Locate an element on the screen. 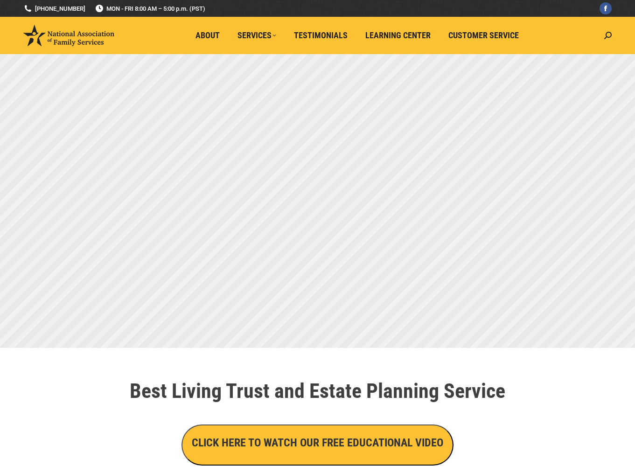  span: About is located at coordinates (208, 35).